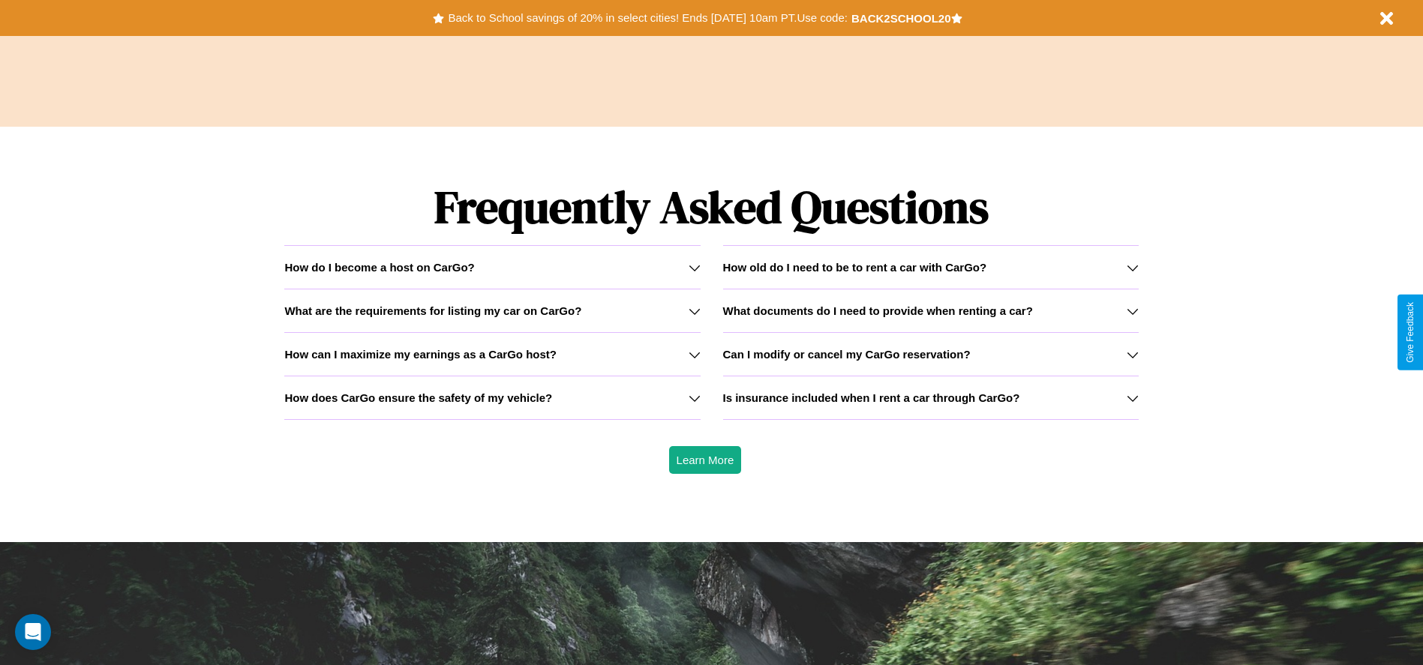 The width and height of the screenshot is (1423, 665). What do you see at coordinates (872, 398) in the screenshot?
I see `h3: Is insurance included when I rent a car through CarGo?` at bounding box center [872, 398].